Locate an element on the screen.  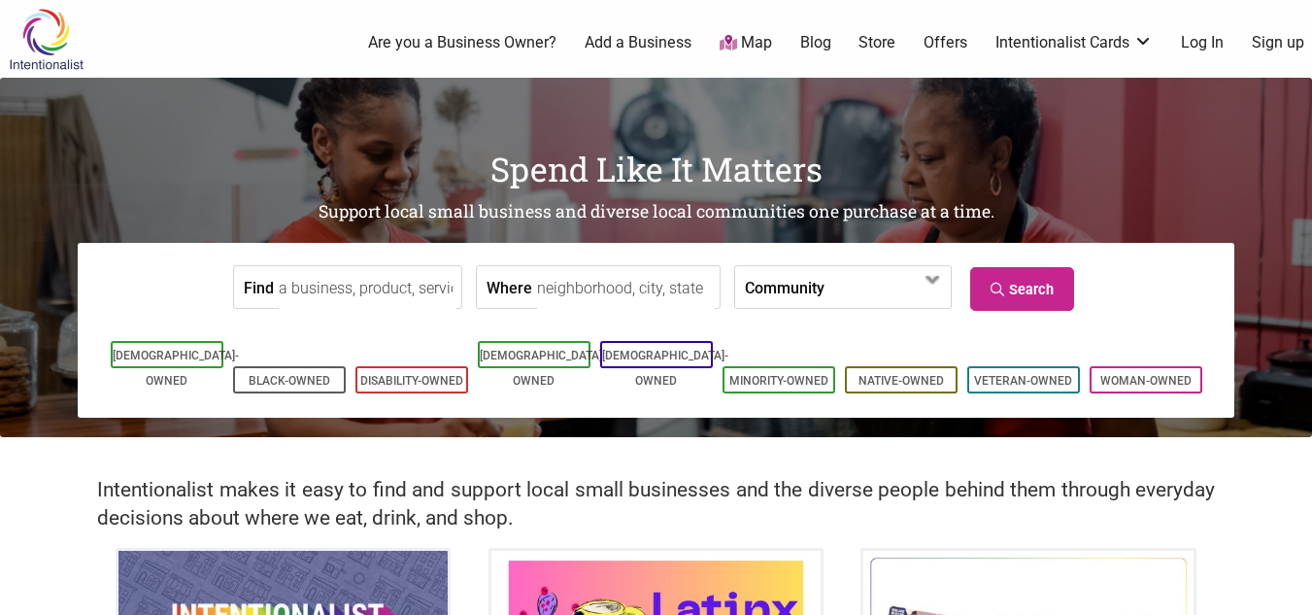
a: Minority-Owned is located at coordinates (779, 381).